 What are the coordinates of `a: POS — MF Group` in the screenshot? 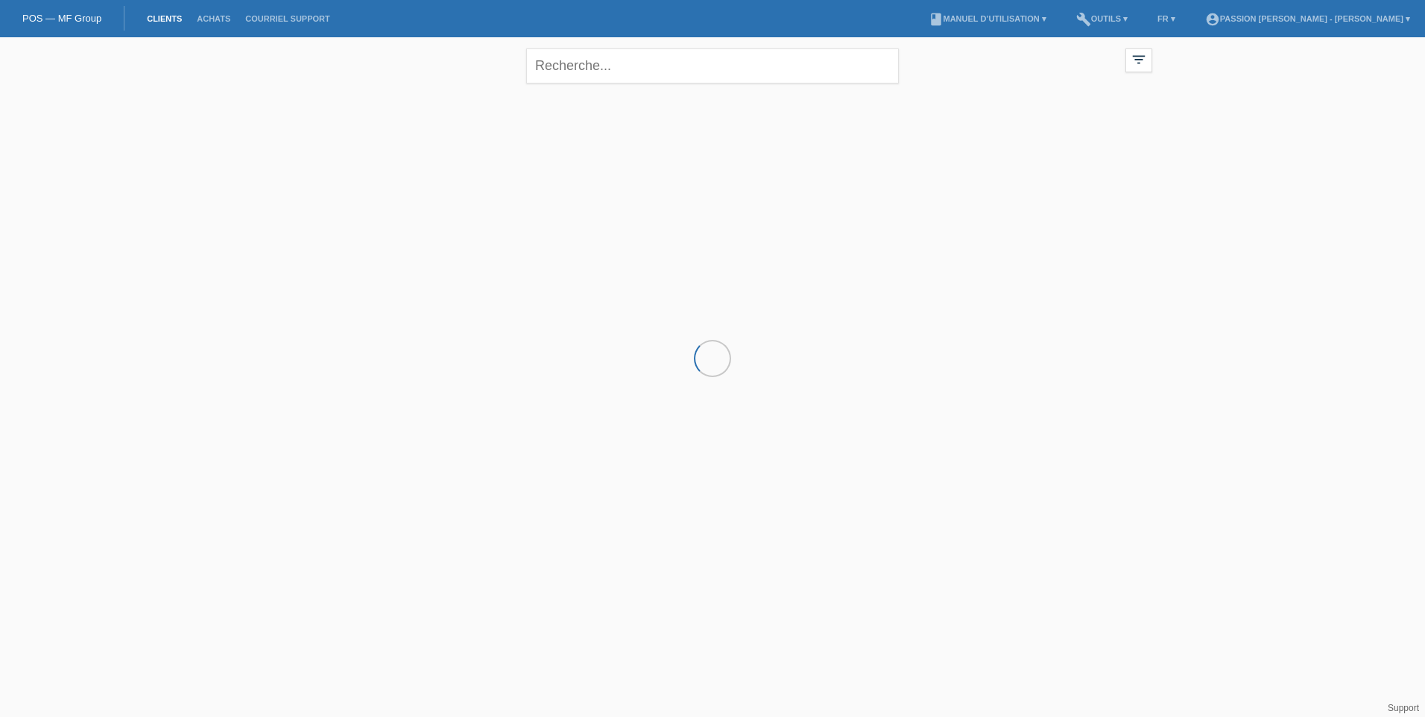 It's located at (62, 18).